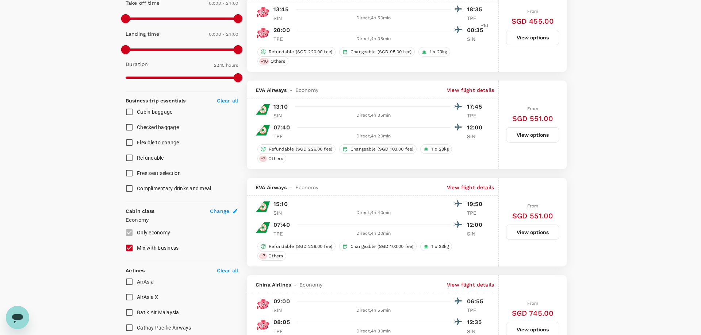 This screenshot has width=701, height=335. What do you see at coordinates (158, 127) in the screenshot?
I see `span: Checked baggage` at bounding box center [158, 127].